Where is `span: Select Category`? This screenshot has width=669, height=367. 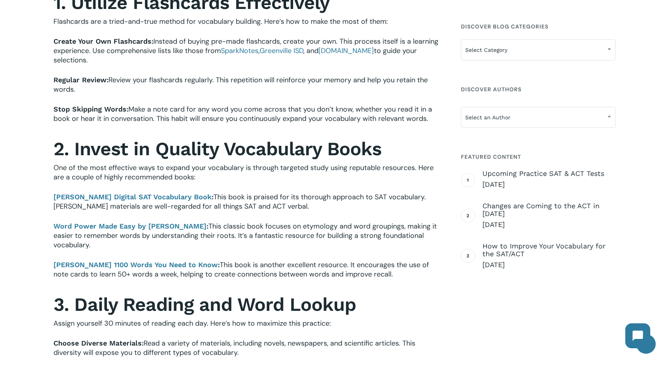
span: Select Category is located at coordinates (538, 50).